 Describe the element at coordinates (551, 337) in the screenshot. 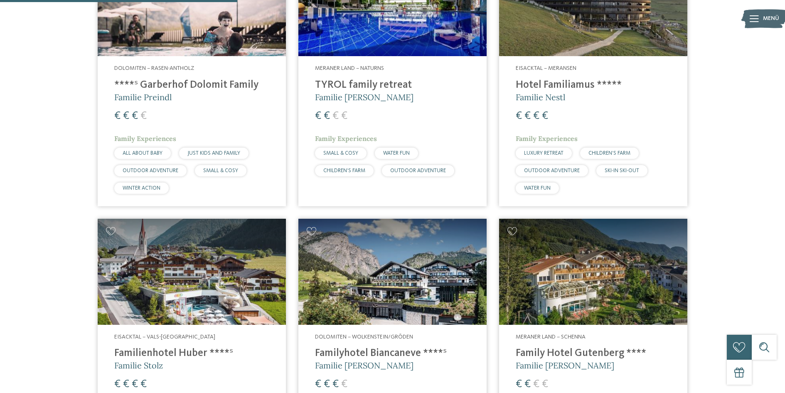

I see `span: Meraner Land – Schenna` at that location.